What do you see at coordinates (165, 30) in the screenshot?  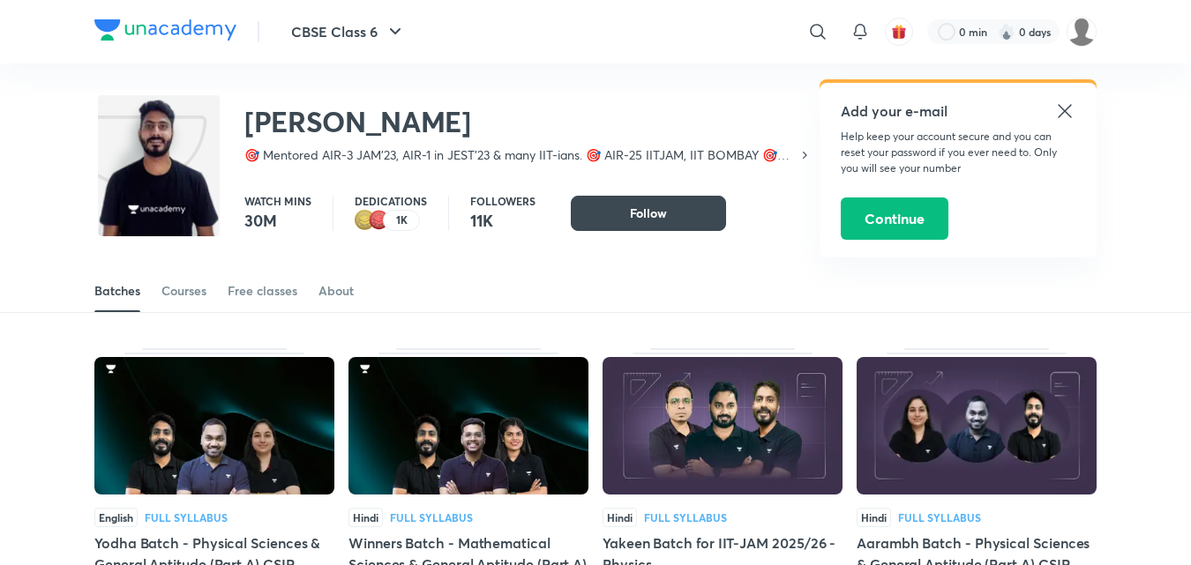 I see `img: Company Logo` at bounding box center [165, 30].